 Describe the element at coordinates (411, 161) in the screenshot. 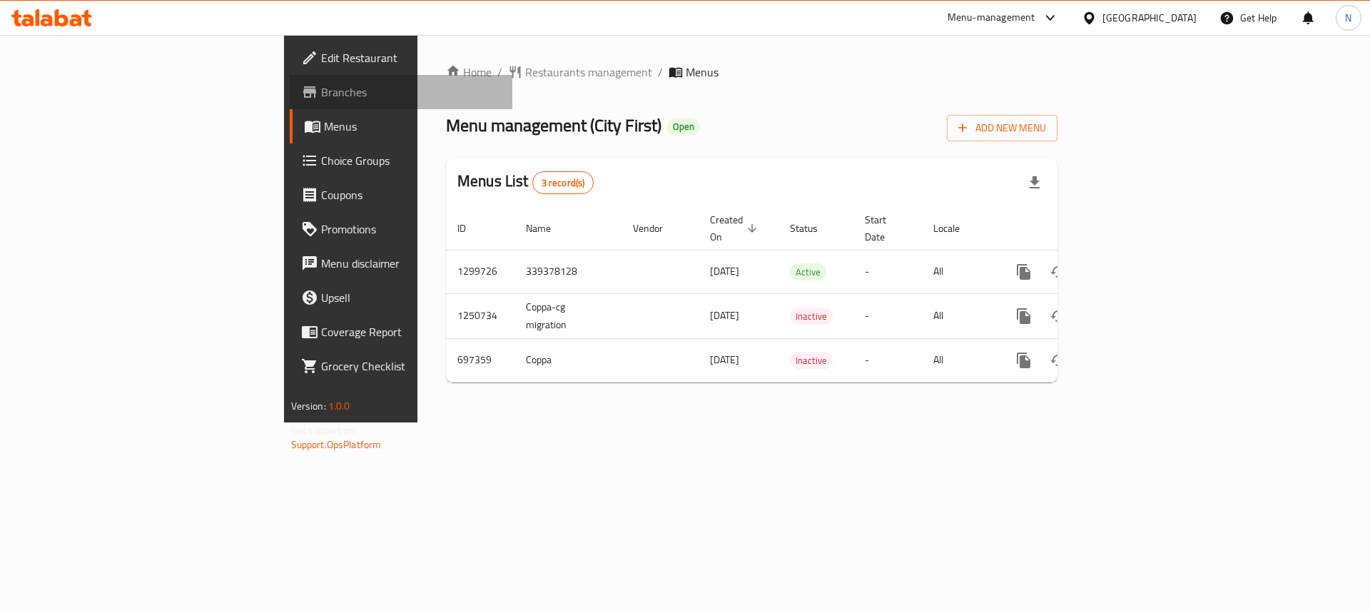

I see `span: Choice Groups` at that location.